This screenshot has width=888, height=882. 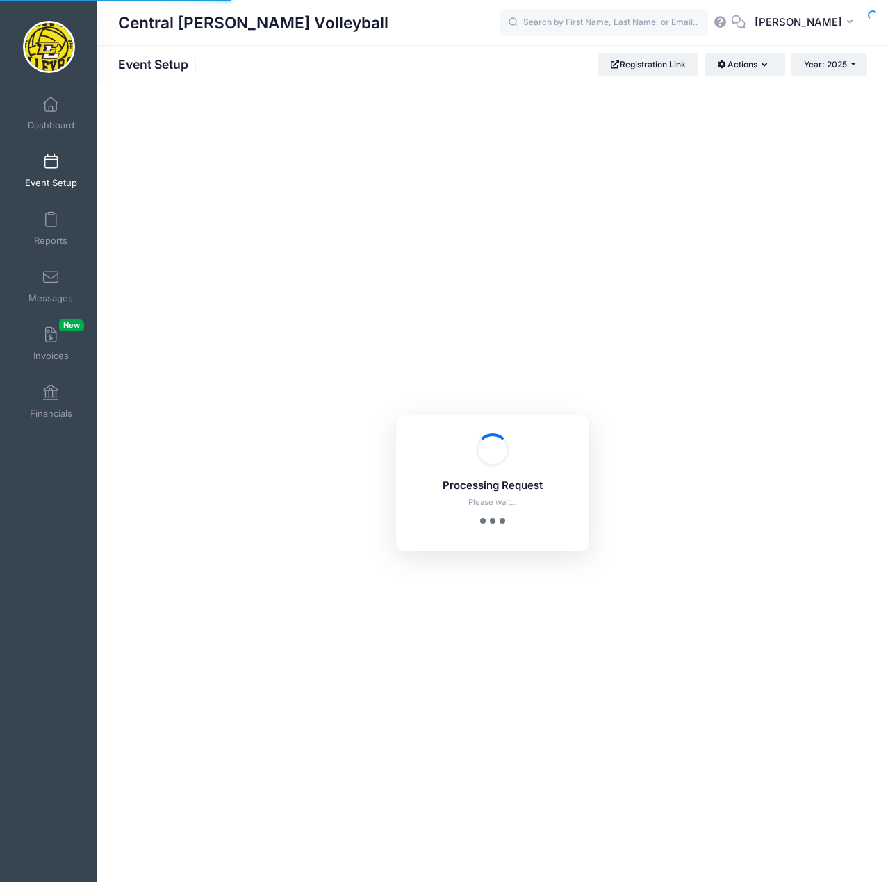 What do you see at coordinates (492, 486) in the screenshot?
I see `h5: Processing Request` at bounding box center [492, 486].